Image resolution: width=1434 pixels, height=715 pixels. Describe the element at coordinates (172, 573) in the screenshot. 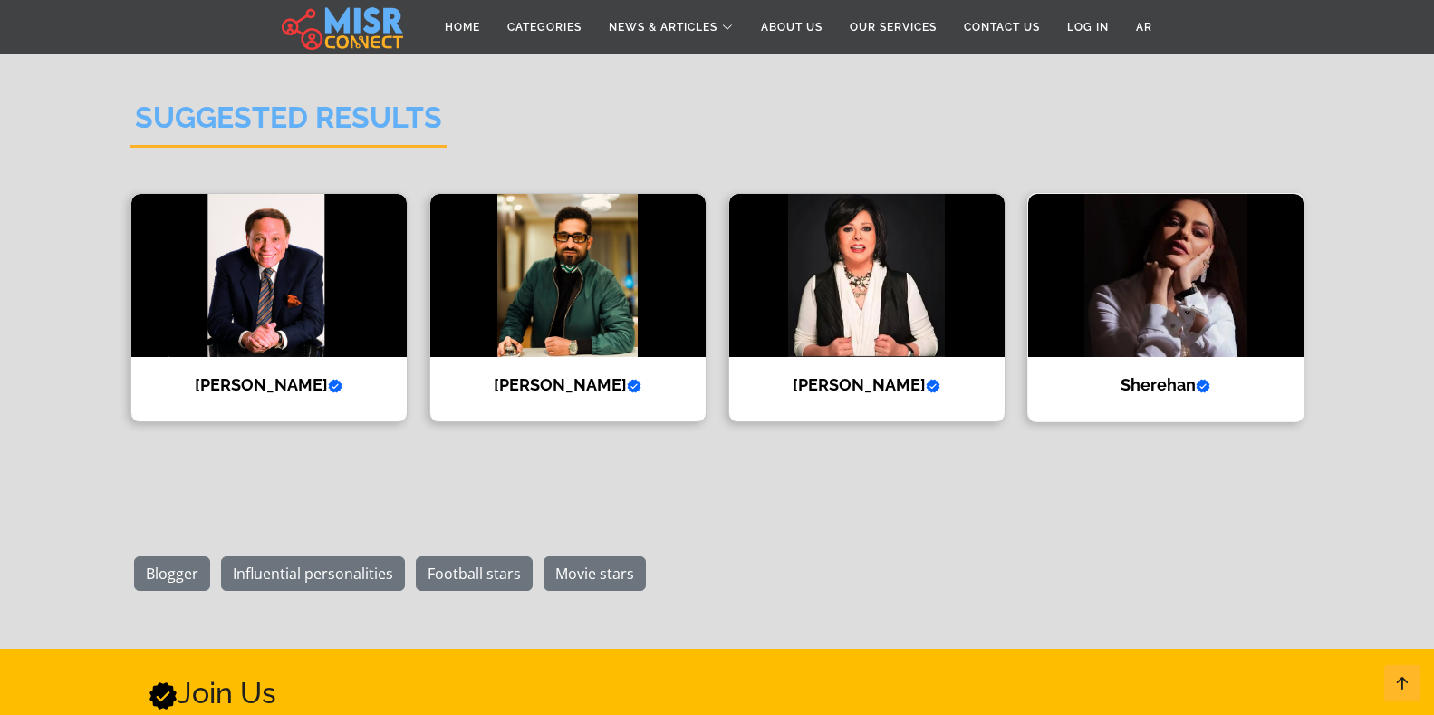

I see `a: Blogger` at that location.